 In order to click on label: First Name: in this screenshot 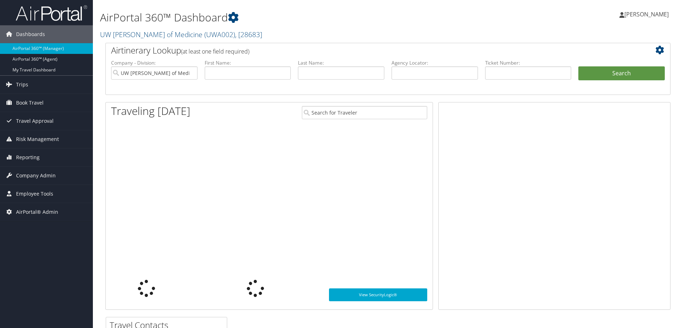, I will do `click(248, 63)`.